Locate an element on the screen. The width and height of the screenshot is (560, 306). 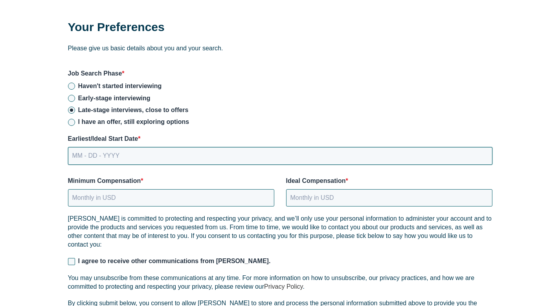
span: Minimum Compensation is located at coordinates (104, 180).